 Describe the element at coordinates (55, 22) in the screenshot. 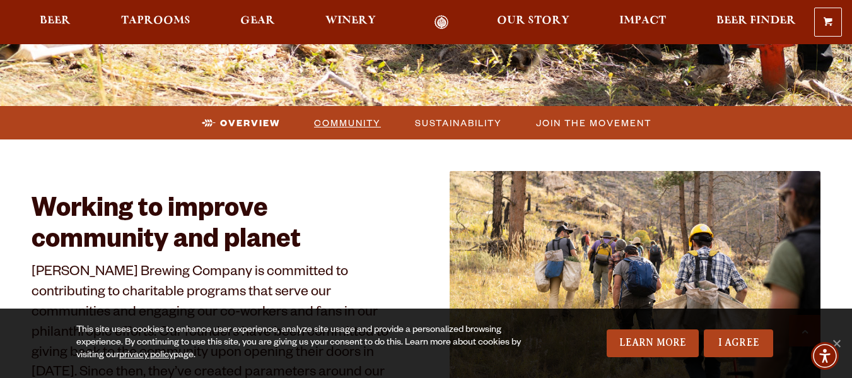

I see `a: Beer` at that location.